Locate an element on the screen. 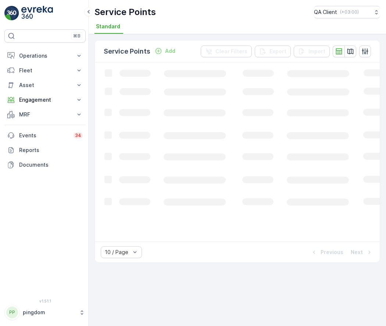 This screenshot has height=326, width=386. p: QA Client is located at coordinates (325, 12).